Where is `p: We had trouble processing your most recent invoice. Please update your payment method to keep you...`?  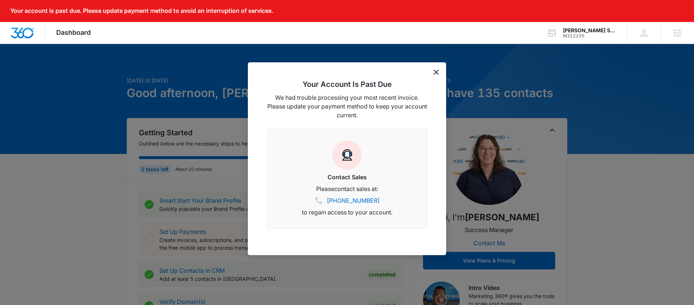
p: We had trouble processing your most recent invoice. Please update your payment method to keep you... is located at coordinates (347, 106).